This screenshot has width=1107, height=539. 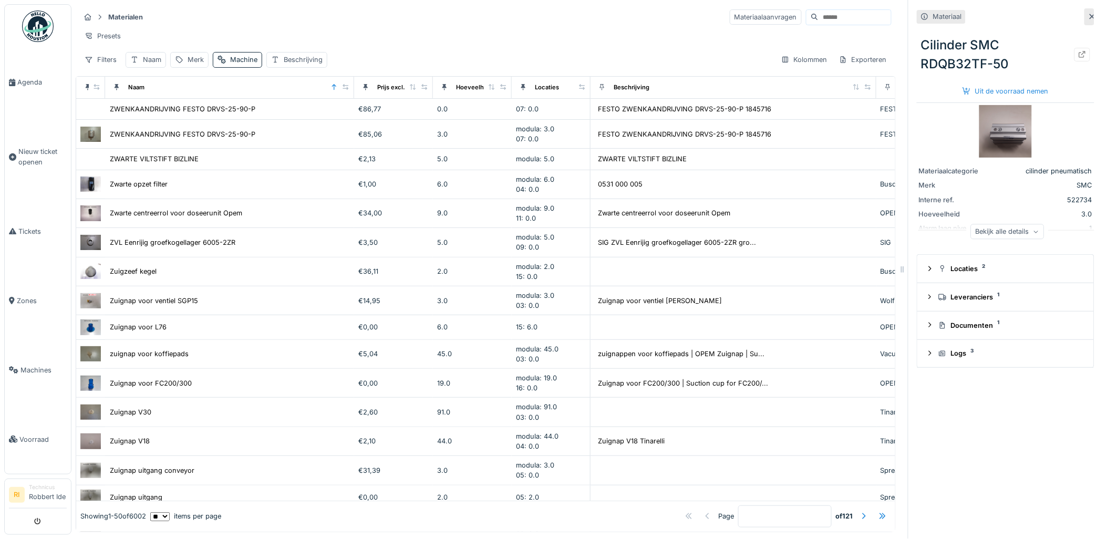 I want to click on div: Showing 1 - 50 of 6002, so click(x=113, y=517).